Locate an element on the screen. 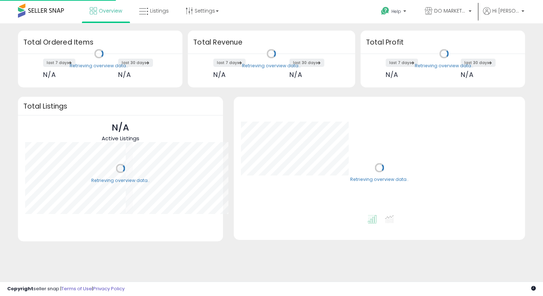 The height and width of the screenshot is (296, 543). i: Get Help is located at coordinates (385, 11).